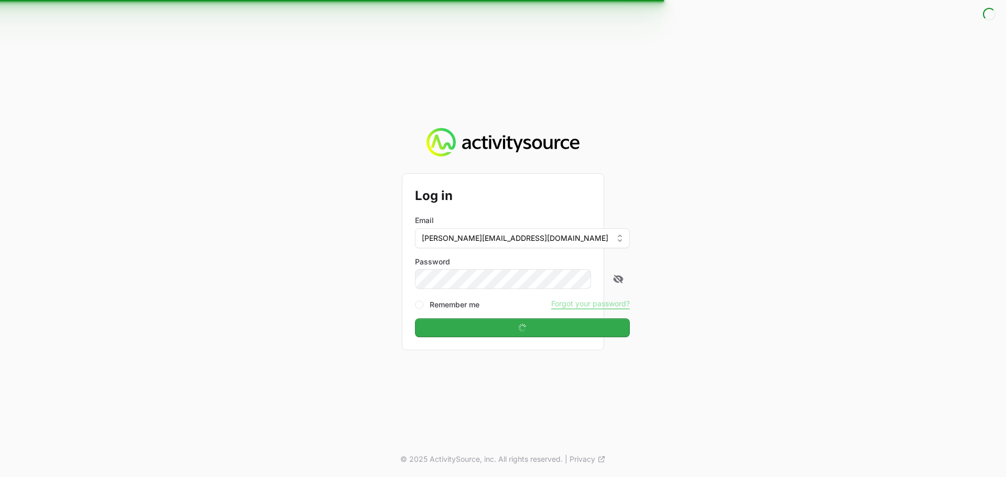 Image resolution: width=1006 pixels, height=477 pixels. What do you see at coordinates (523, 196) in the screenshot?
I see `h2: Log in` at bounding box center [523, 196].